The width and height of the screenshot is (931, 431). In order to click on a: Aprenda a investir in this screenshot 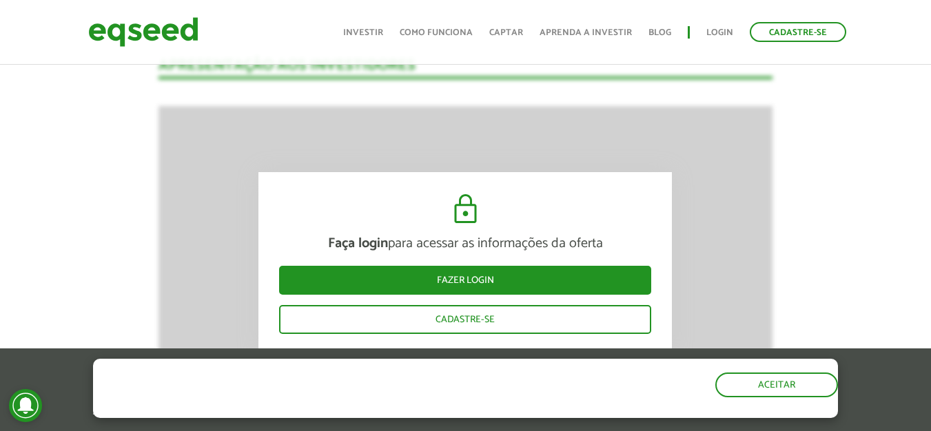, I will do `click(586, 32)`.